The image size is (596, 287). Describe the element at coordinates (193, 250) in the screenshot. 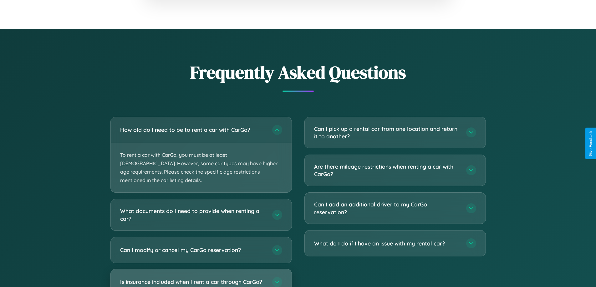

I see `h3: Can I modify or cancel my CarGo reservation?` at that location.